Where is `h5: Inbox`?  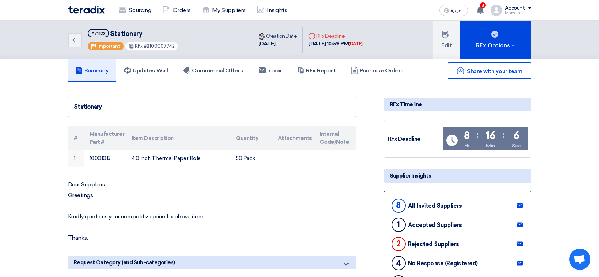 h5: Inbox is located at coordinates (270, 71).